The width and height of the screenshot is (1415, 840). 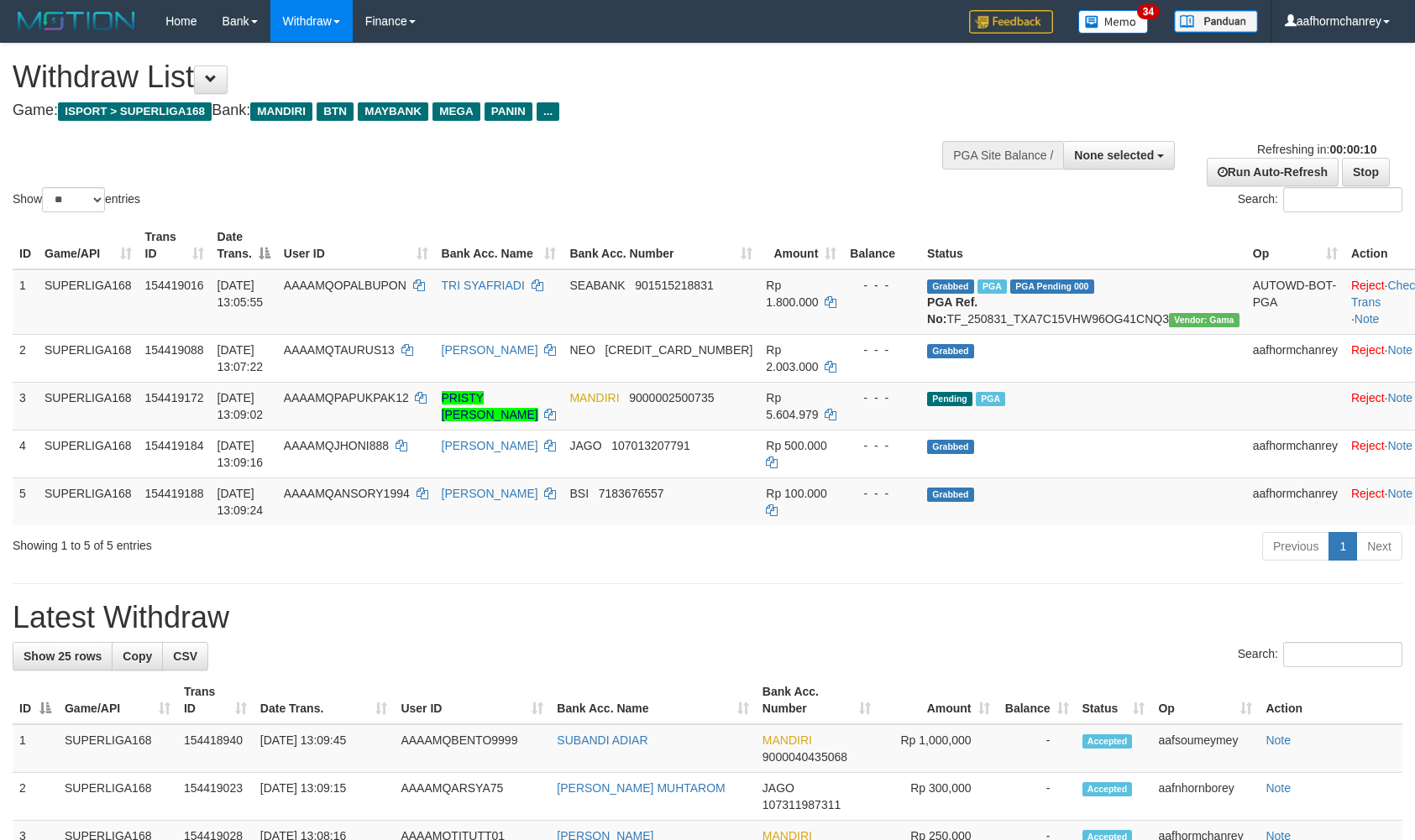 What do you see at coordinates (356, 245) in the screenshot?
I see `th: User ID: activate to sort column ascending` at bounding box center [356, 245].